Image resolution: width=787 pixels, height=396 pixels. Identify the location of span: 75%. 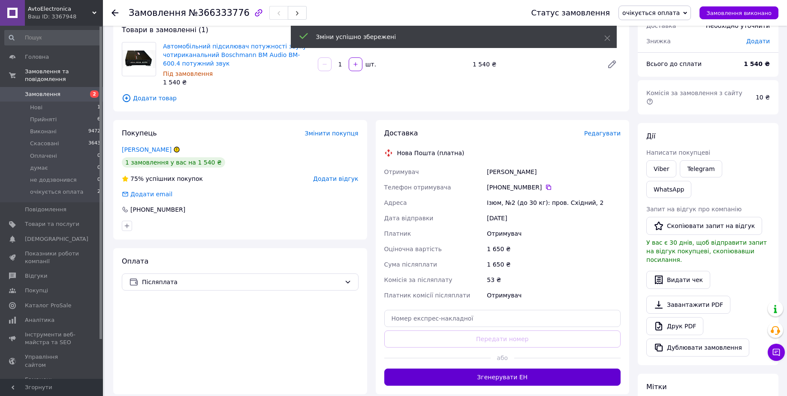
(137, 179).